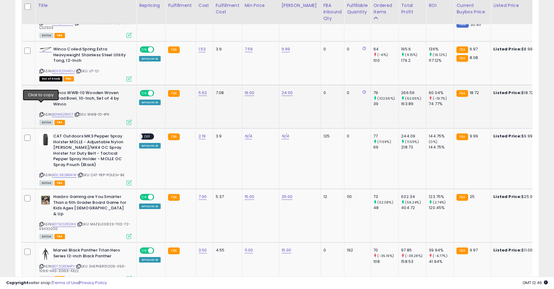 The height and width of the screenshot is (289, 554). What do you see at coordinates (66, 283) in the screenshot?
I see `a: Terms of Use` at bounding box center [66, 283].